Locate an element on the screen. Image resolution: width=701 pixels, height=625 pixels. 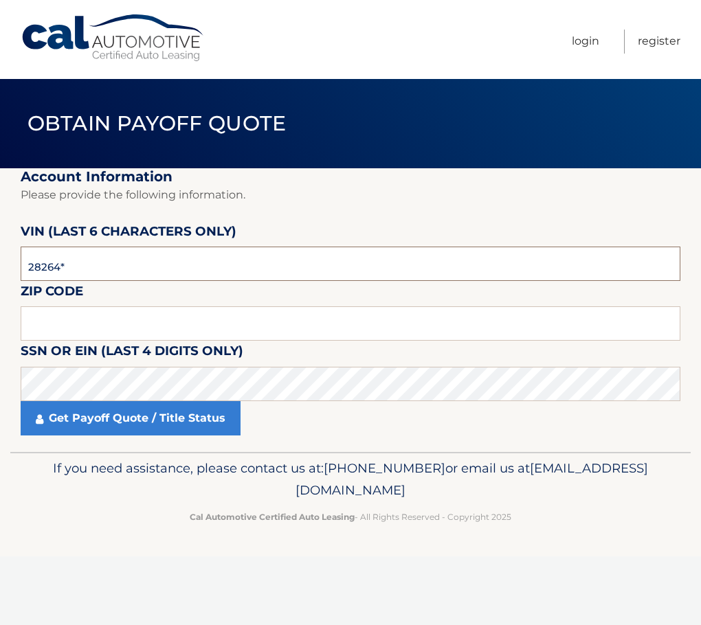
a: Cal Automotive is located at coordinates (113, 38).